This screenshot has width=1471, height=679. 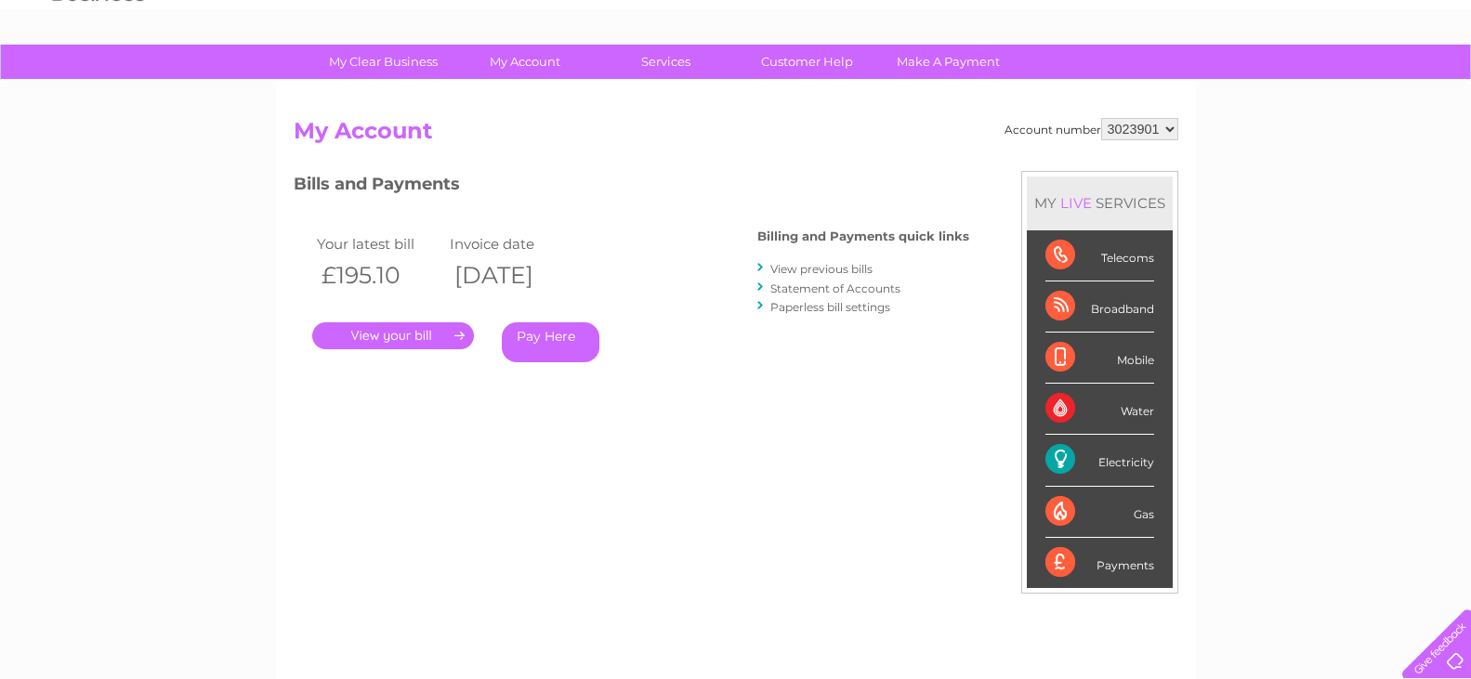 I want to click on a: Statement of Accounts, so click(x=836, y=288).